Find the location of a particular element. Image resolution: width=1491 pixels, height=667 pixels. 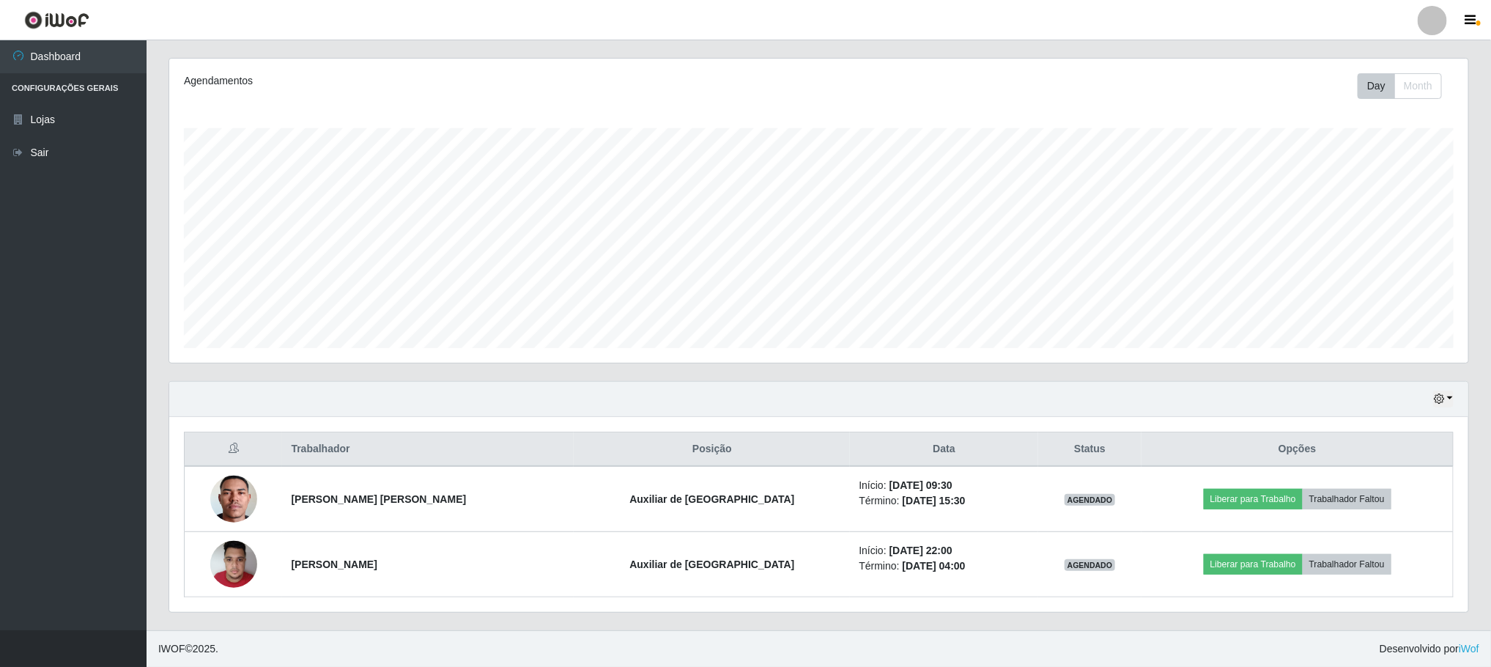

th: Opções is located at coordinates (1297, 449).